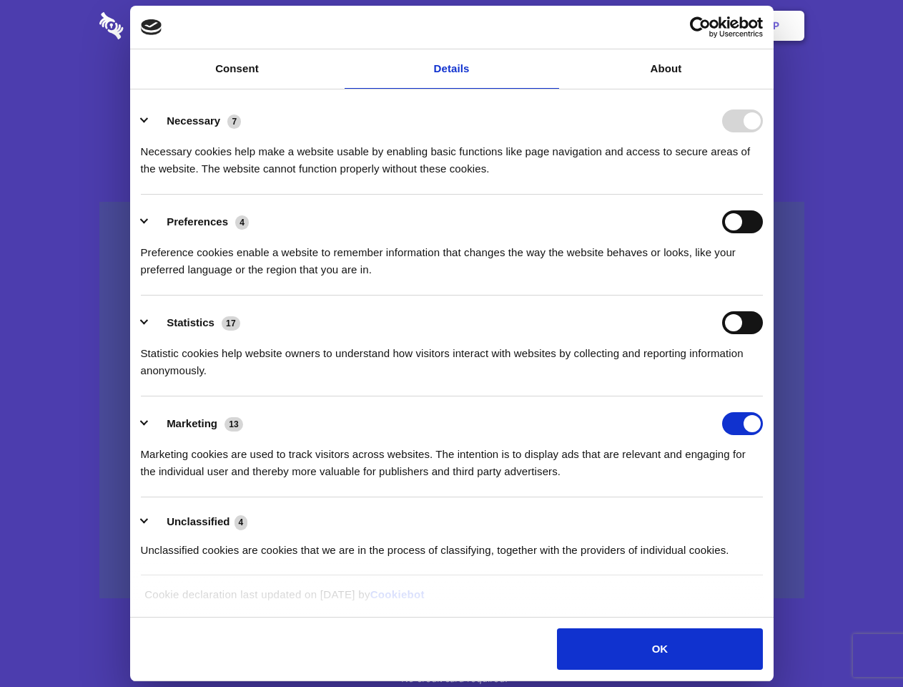 This screenshot has width=903, height=687. Describe the element at coordinates (190, 322) in the screenshot. I see `label: Statistics` at that location.